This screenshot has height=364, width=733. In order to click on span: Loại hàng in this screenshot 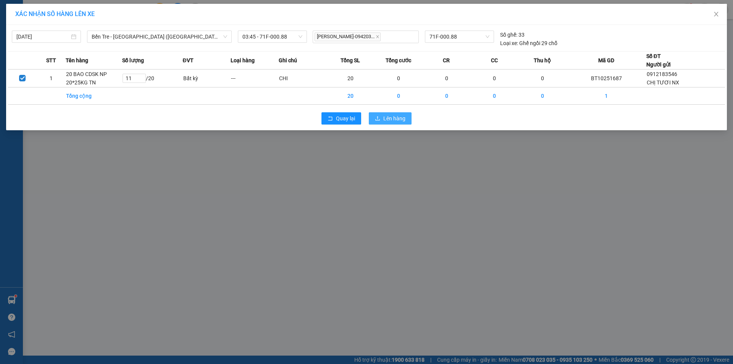, I will do `click(243, 60)`.